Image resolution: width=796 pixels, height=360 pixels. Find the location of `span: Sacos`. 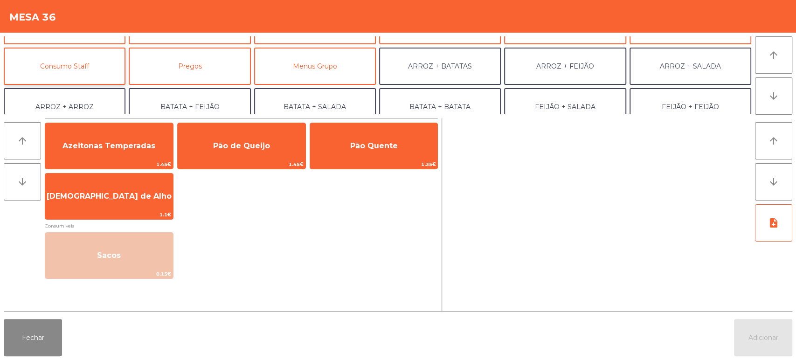

span: Sacos is located at coordinates (109, 255).